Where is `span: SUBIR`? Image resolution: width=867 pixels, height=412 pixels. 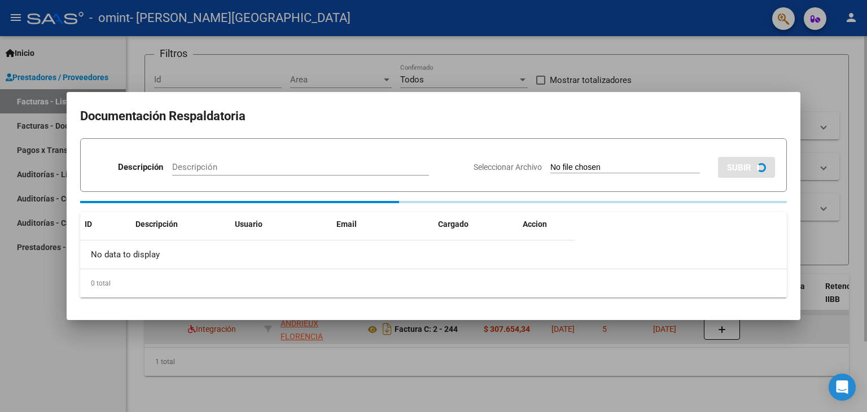
span: SUBIR is located at coordinates (739, 168).